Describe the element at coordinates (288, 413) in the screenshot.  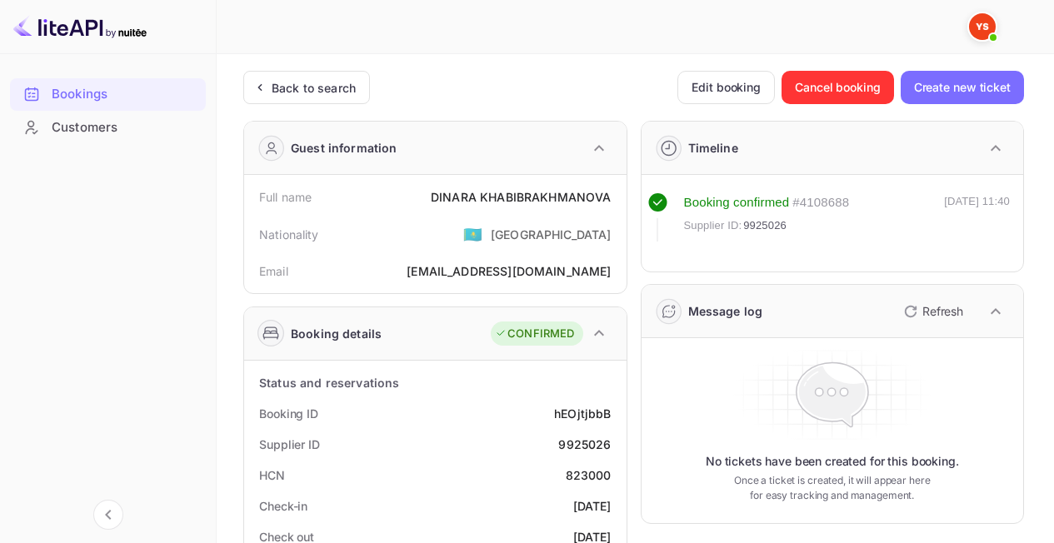
I see `div: Booking ID` at that location.